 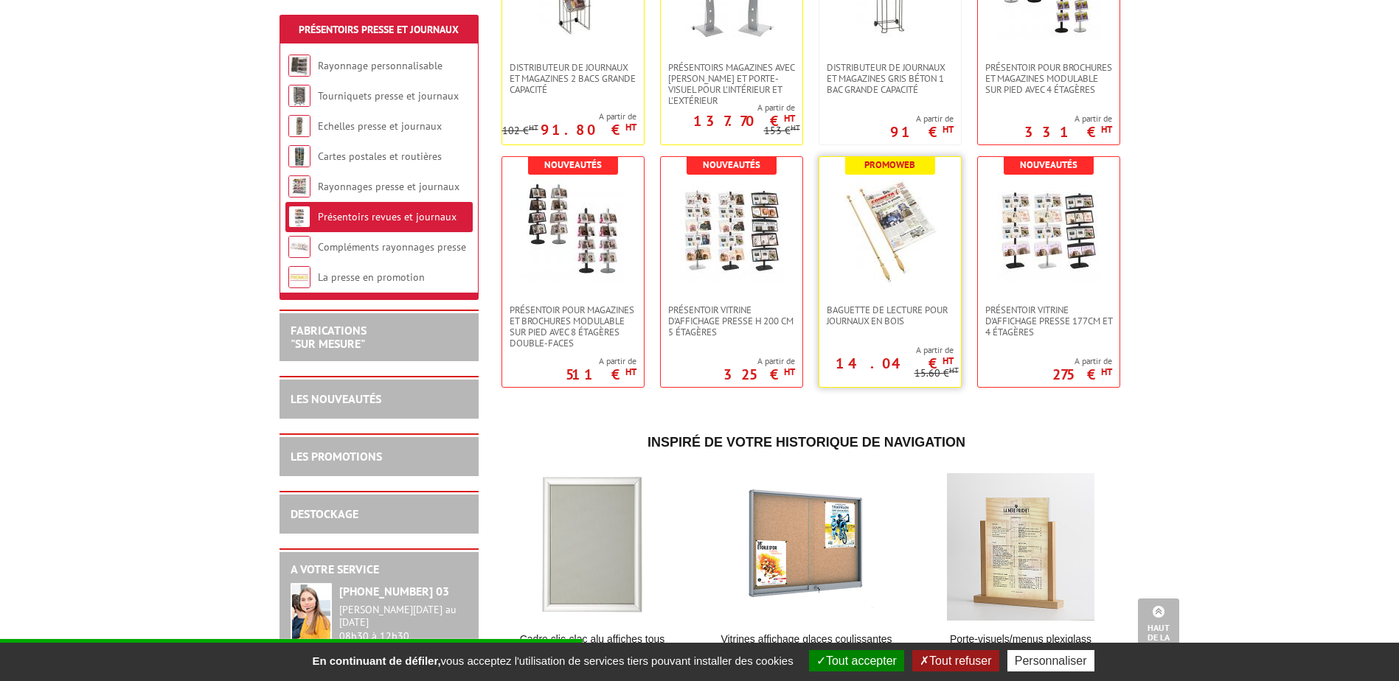 What do you see at coordinates (592, 647) in the screenshot?
I see `a: Cadre Clic-Clac Alu affiches tous formats` at bounding box center [592, 647].